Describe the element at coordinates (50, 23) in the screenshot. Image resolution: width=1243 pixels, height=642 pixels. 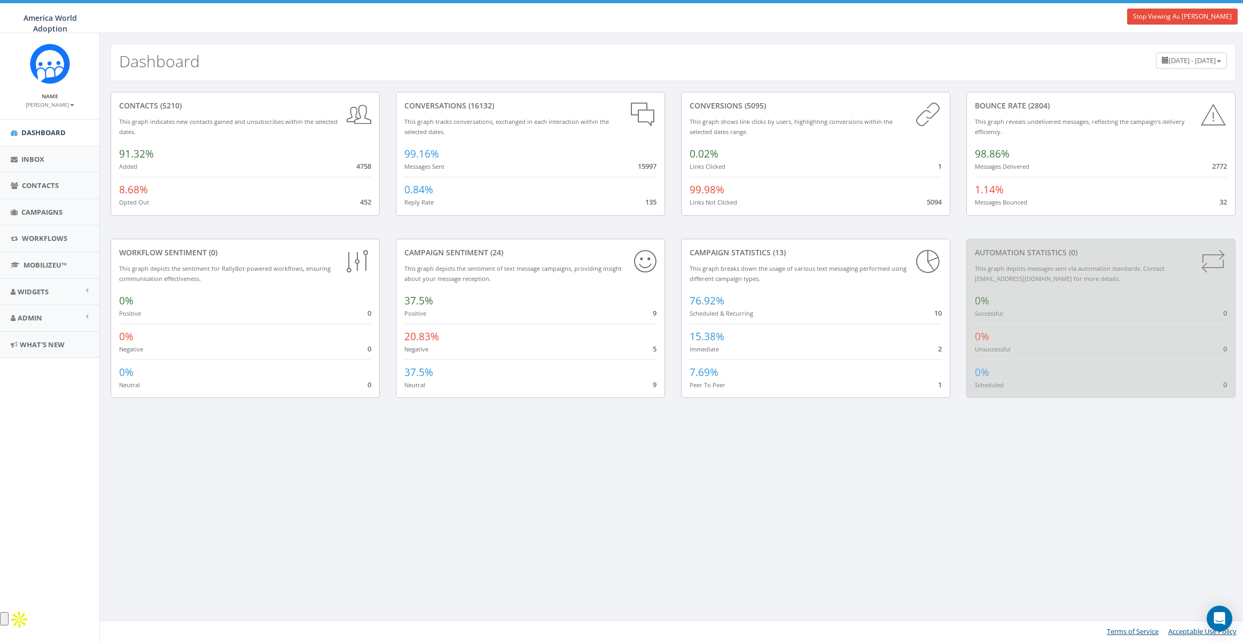
I see `span: America World Adoption` at that location.